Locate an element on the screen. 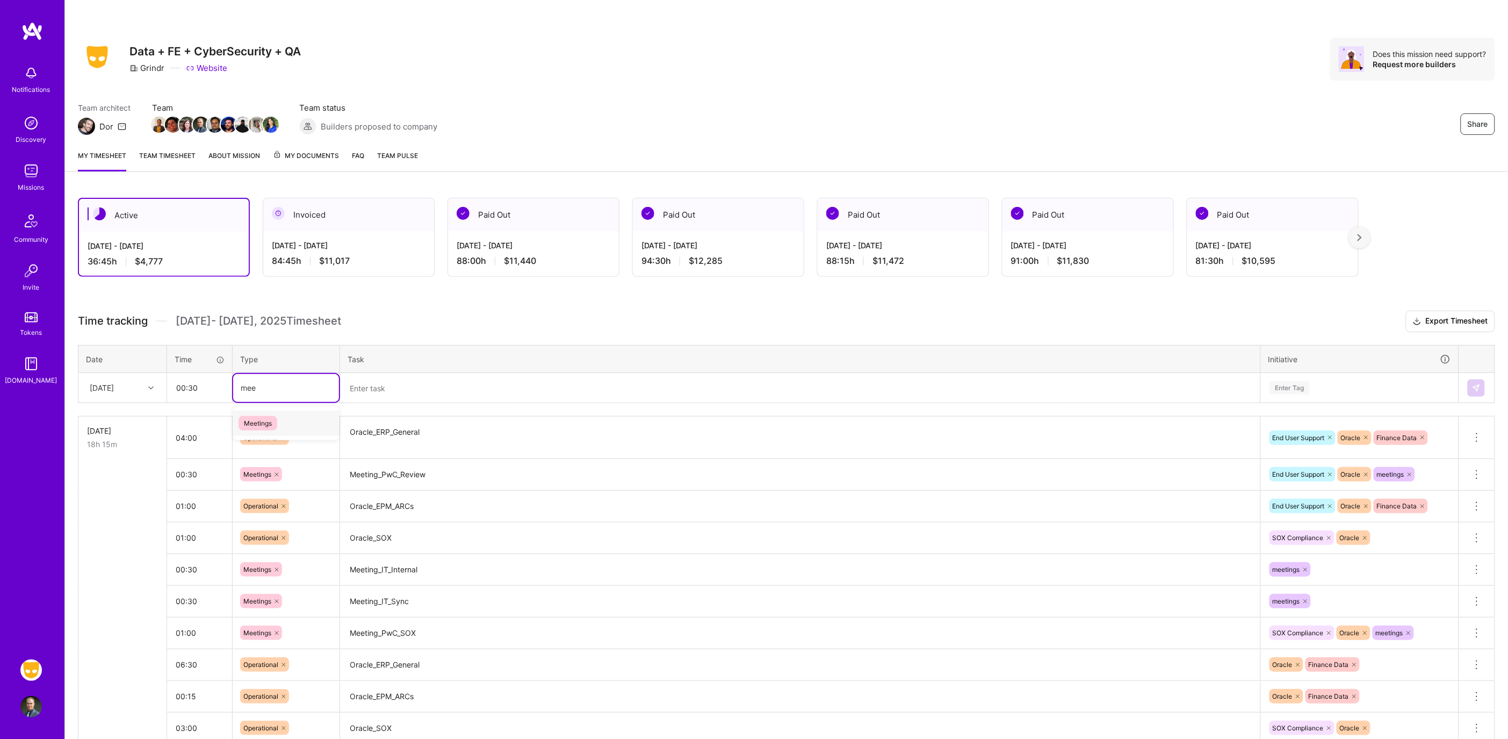 Image resolution: width=1508 pixels, height=739 pixels. div: 88:15 h is located at coordinates (903, 261).